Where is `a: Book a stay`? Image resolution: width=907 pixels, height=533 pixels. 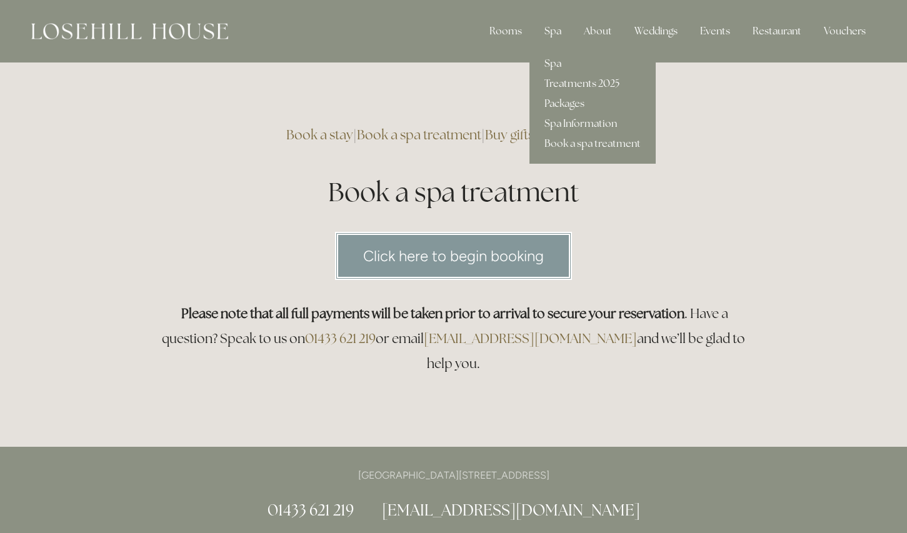
a: Book a stay is located at coordinates (319, 134).